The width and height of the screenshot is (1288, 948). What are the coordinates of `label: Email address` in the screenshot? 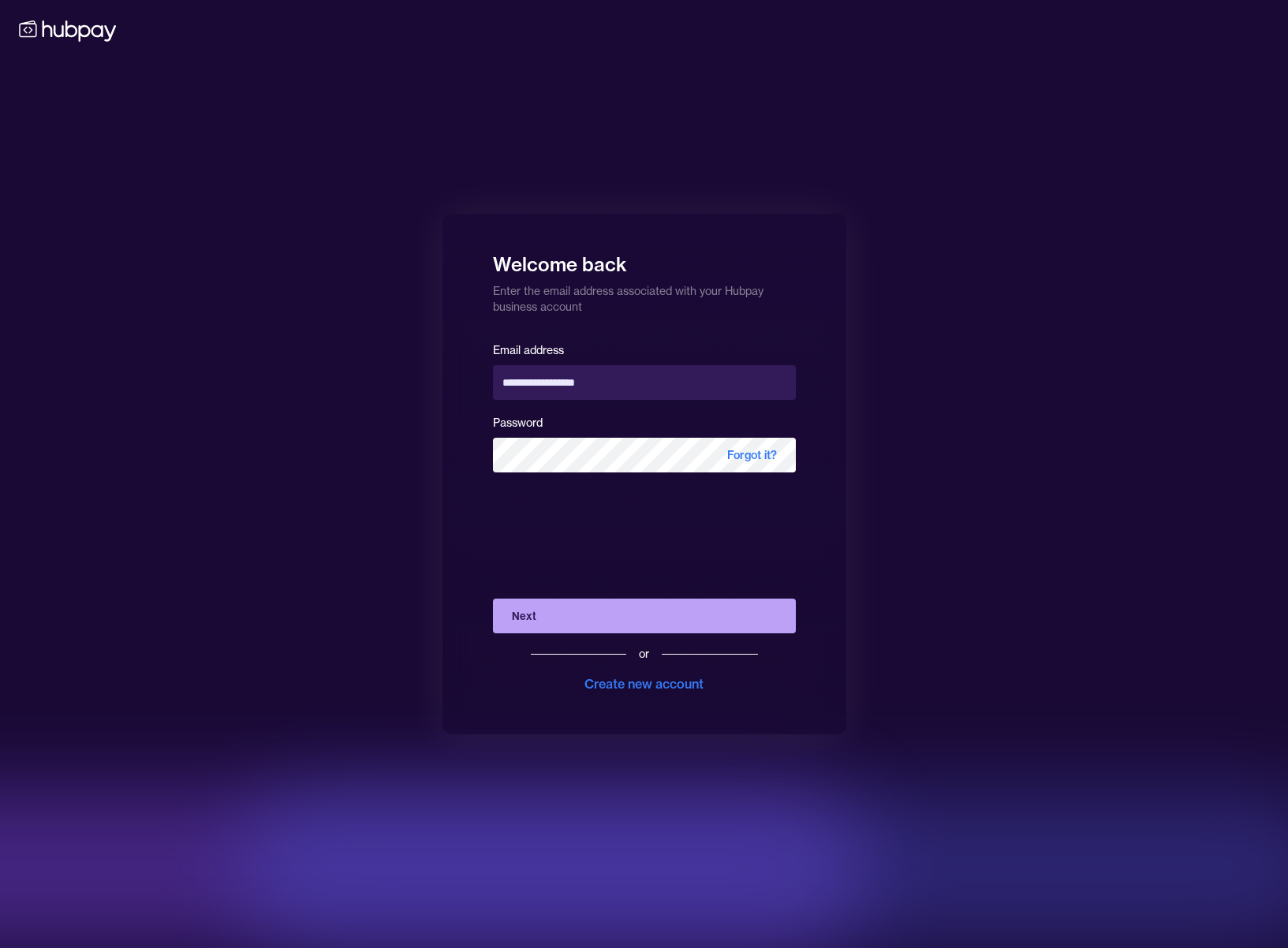 It's located at (528, 351).